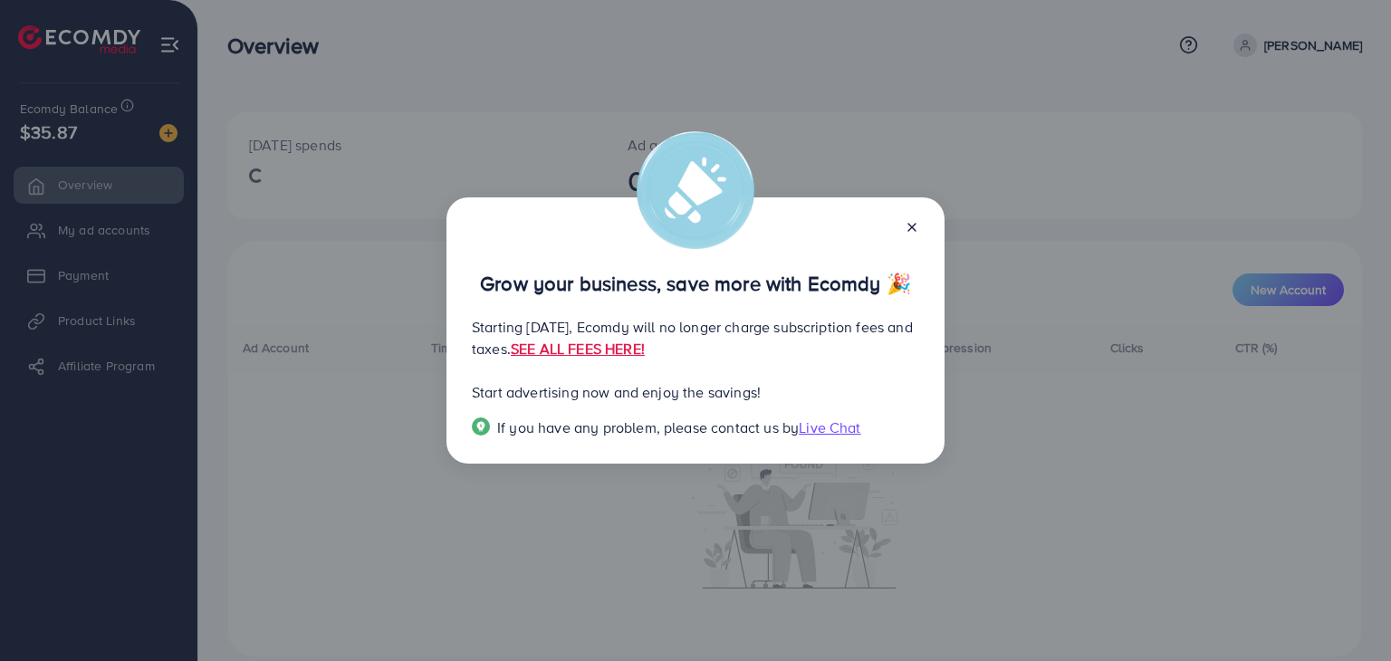 Image resolution: width=1391 pixels, height=661 pixels. What do you see at coordinates (481, 426) in the screenshot?
I see `img: Popup guide` at bounding box center [481, 426].